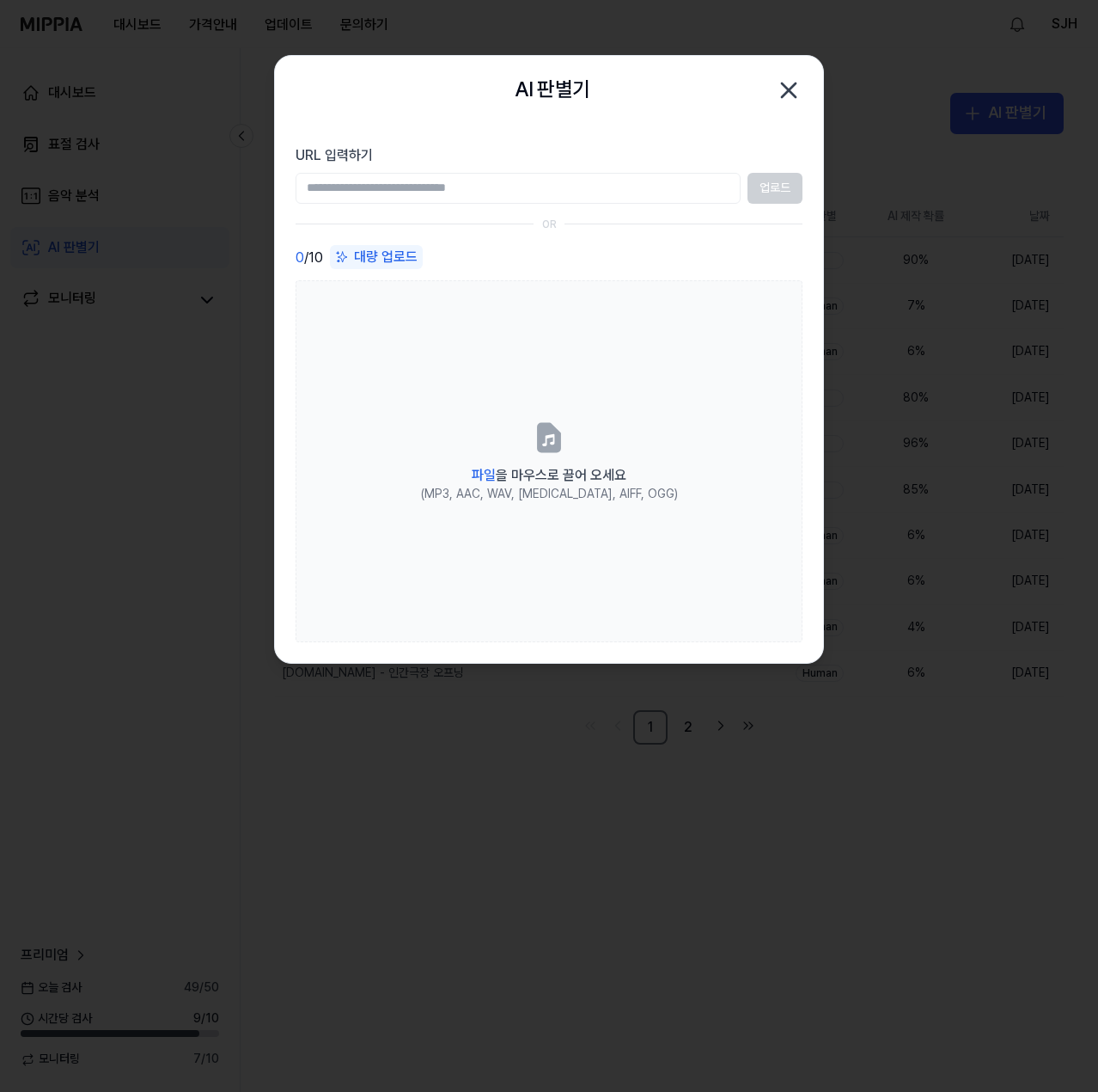  Describe the element at coordinates (310, 257) in the screenshot. I see `div: / 10` at that location.